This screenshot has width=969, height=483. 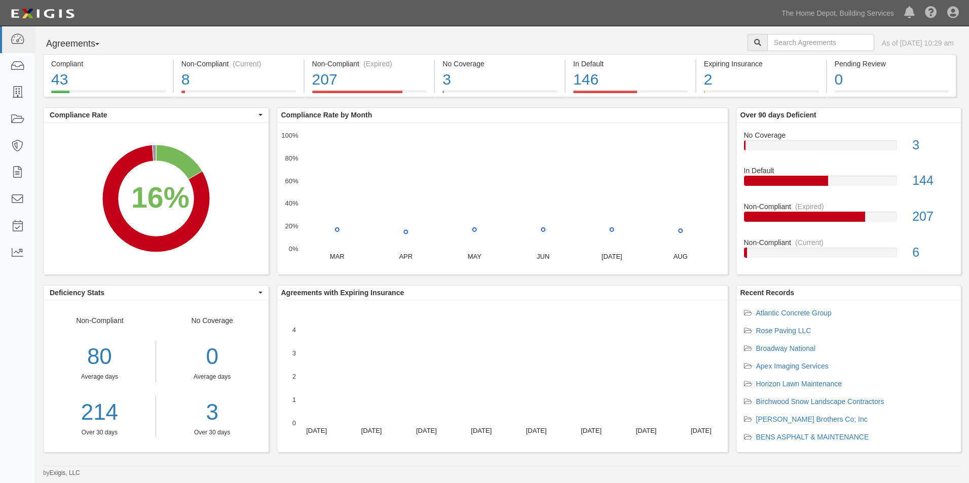 What do you see at coordinates (337, 256) in the screenshot?
I see `text: MAR` at bounding box center [337, 256].